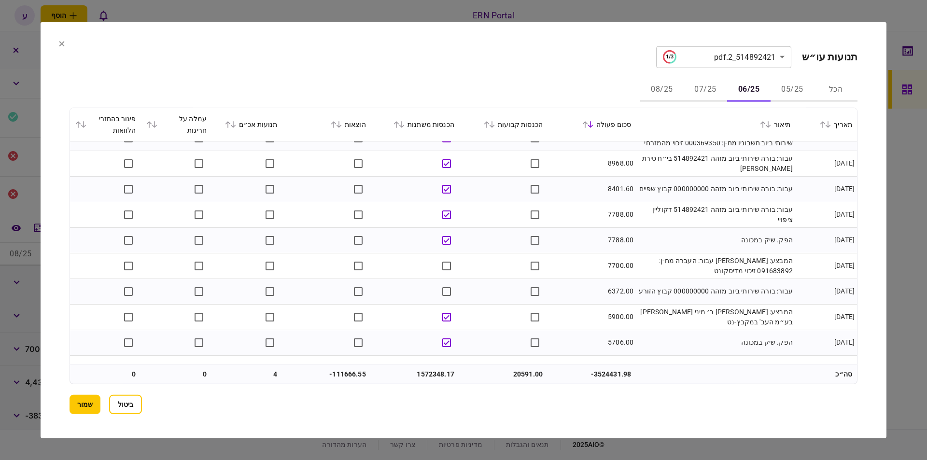 The height and width of the screenshot is (460, 927). What do you see at coordinates (415, 124) in the screenshot?
I see `div: הכנסות משתנות` at bounding box center [415, 124].